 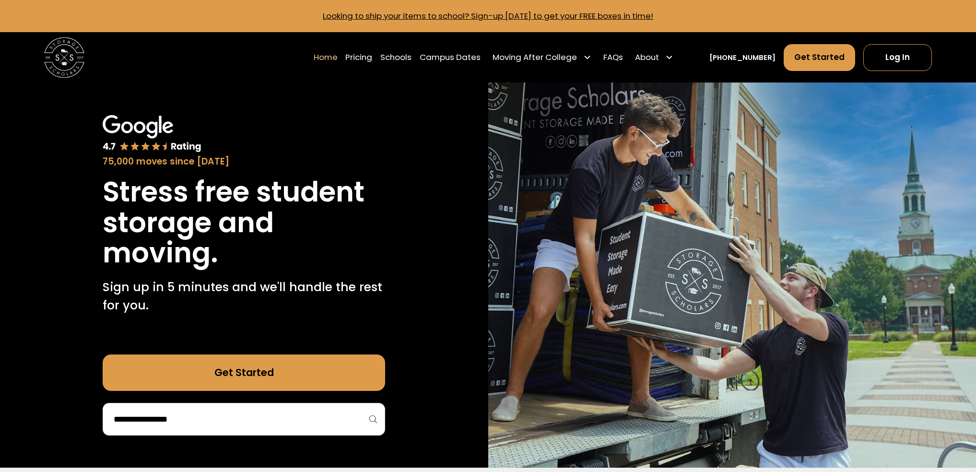 What do you see at coordinates (64, 58) in the screenshot?
I see `a: home` at bounding box center [64, 58].